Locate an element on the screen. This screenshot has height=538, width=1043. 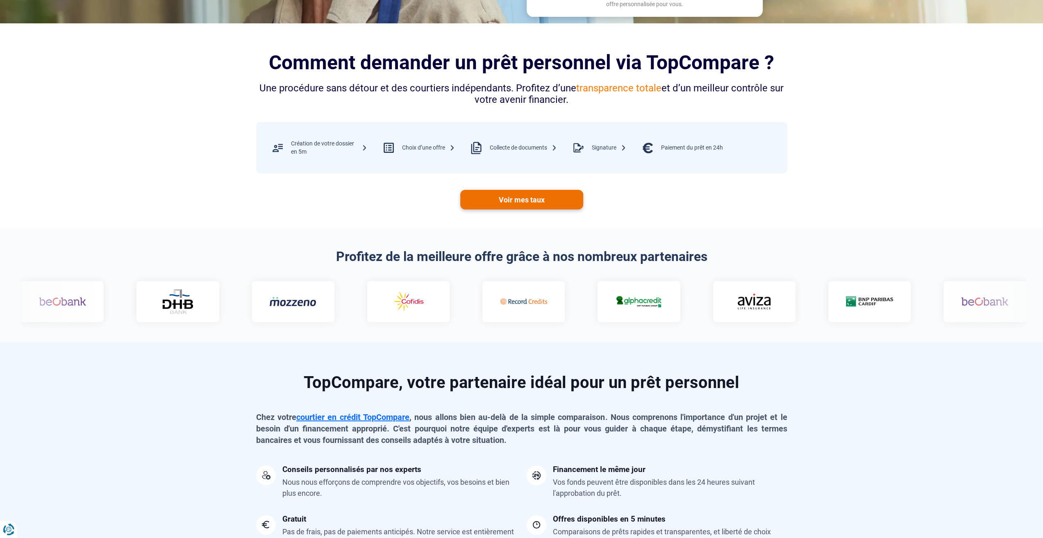
div: Comparaisons de prêts rapides et transparentes, et liberté de choix is located at coordinates (662, 532).